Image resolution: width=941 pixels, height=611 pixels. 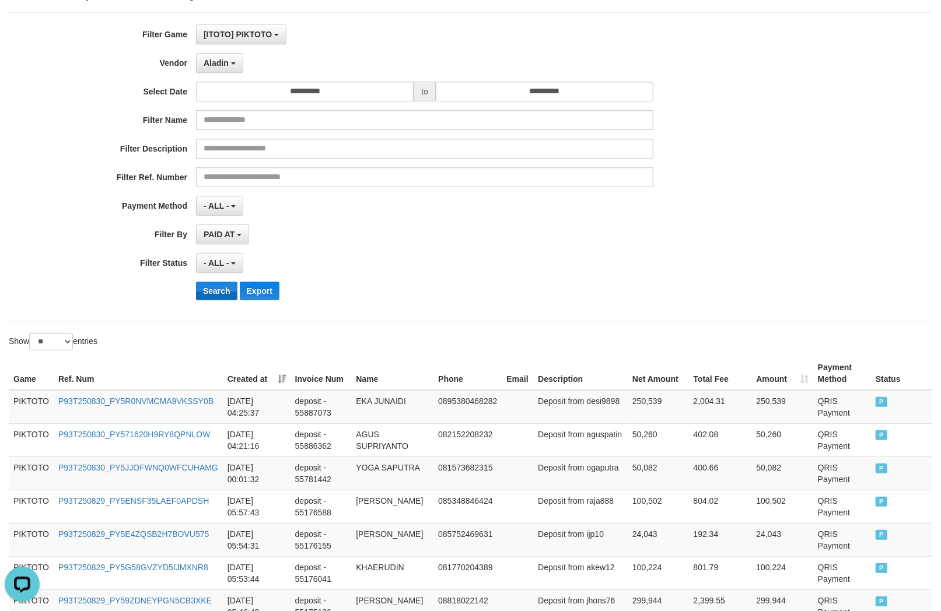 I want to click on span: to, so click(x=425, y=92).